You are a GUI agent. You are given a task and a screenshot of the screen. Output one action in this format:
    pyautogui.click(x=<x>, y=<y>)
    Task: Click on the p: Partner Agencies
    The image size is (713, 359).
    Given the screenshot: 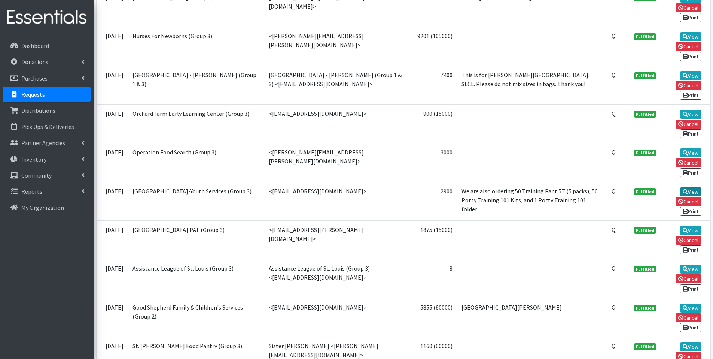 What is the action you would take?
    pyautogui.click(x=43, y=143)
    